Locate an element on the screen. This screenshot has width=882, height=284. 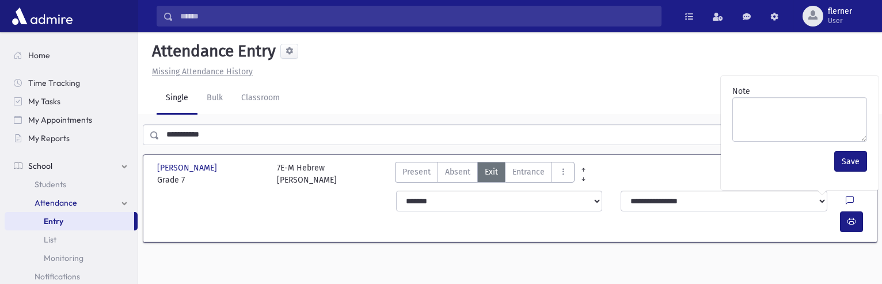
a: Time Tracking is located at coordinates (71, 83).